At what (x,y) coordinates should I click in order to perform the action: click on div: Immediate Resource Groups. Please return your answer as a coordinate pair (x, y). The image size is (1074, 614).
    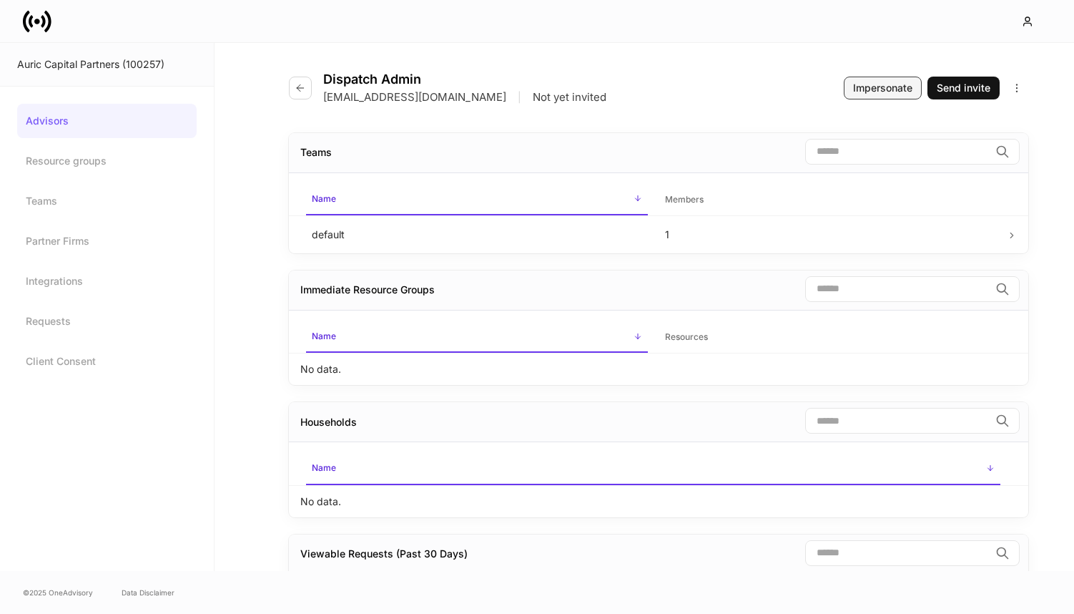
    Looking at the image, I should click on (368, 290).